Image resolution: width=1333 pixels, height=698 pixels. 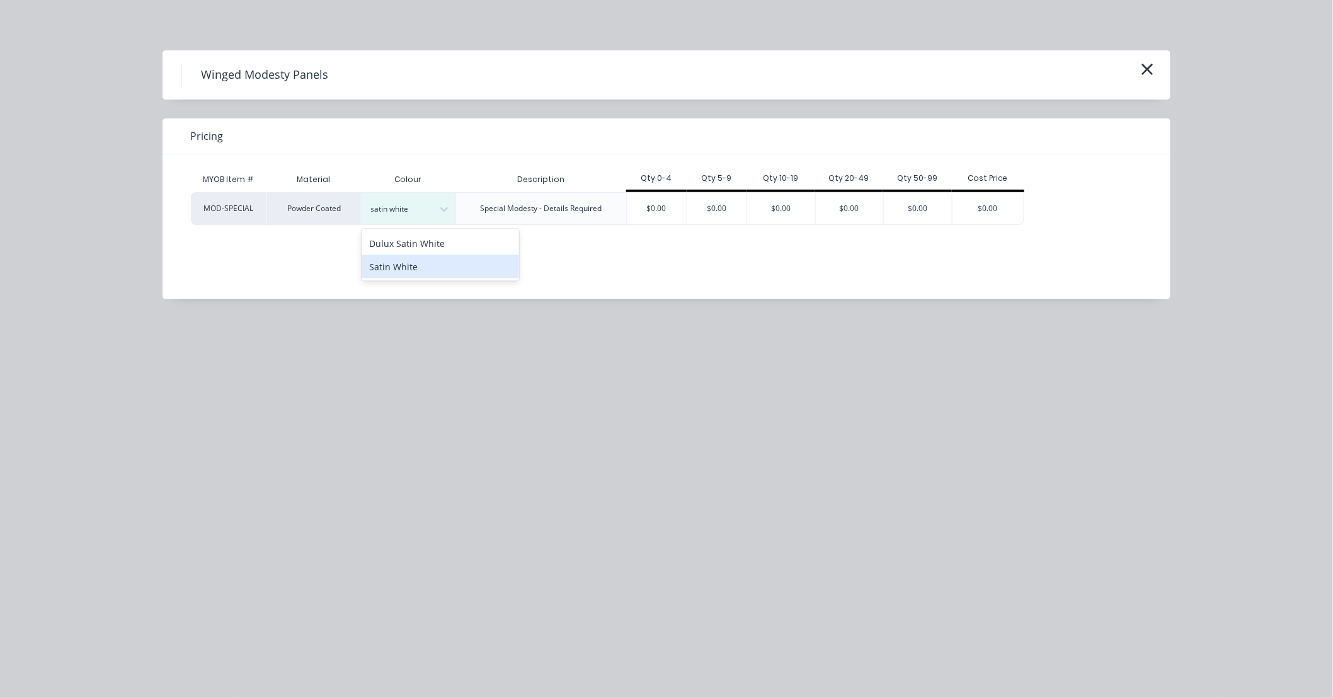 What do you see at coordinates (541, 209) in the screenshot?
I see `div: Special Modesty - Details Required` at bounding box center [541, 209].